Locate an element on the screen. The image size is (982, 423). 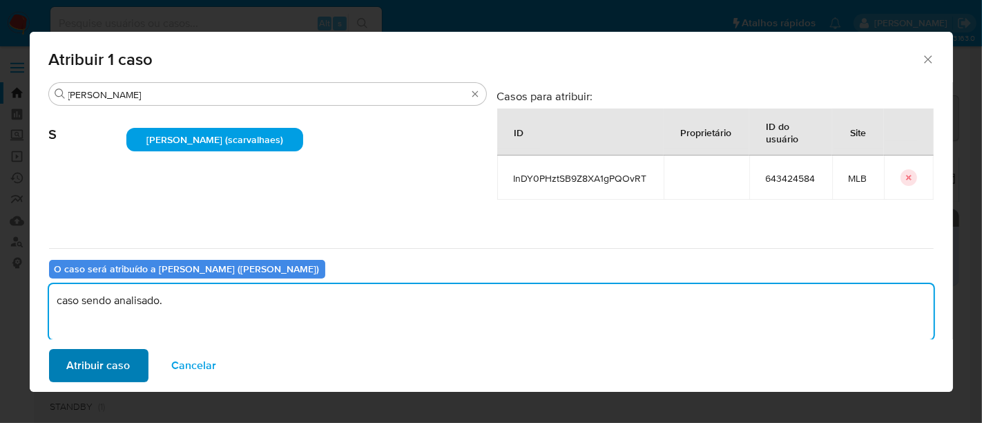
input: Analista de pesquisa is located at coordinates (267, 95).